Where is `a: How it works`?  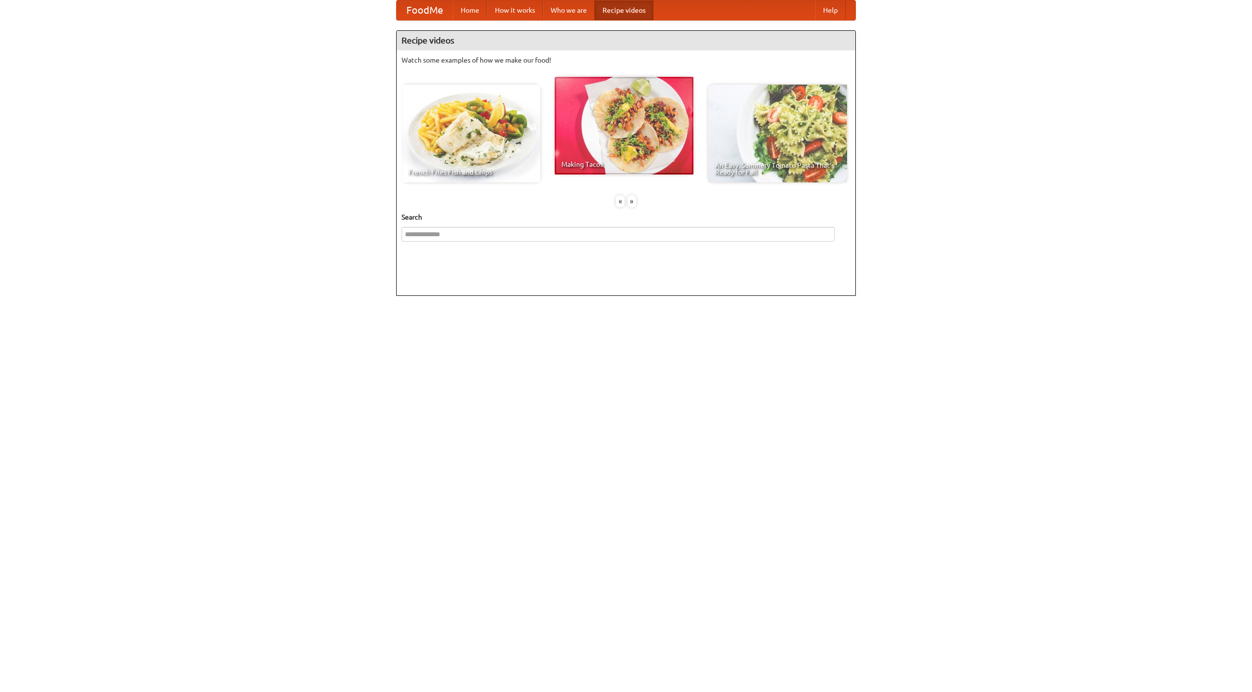 a: How it works is located at coordinates (515, 10).